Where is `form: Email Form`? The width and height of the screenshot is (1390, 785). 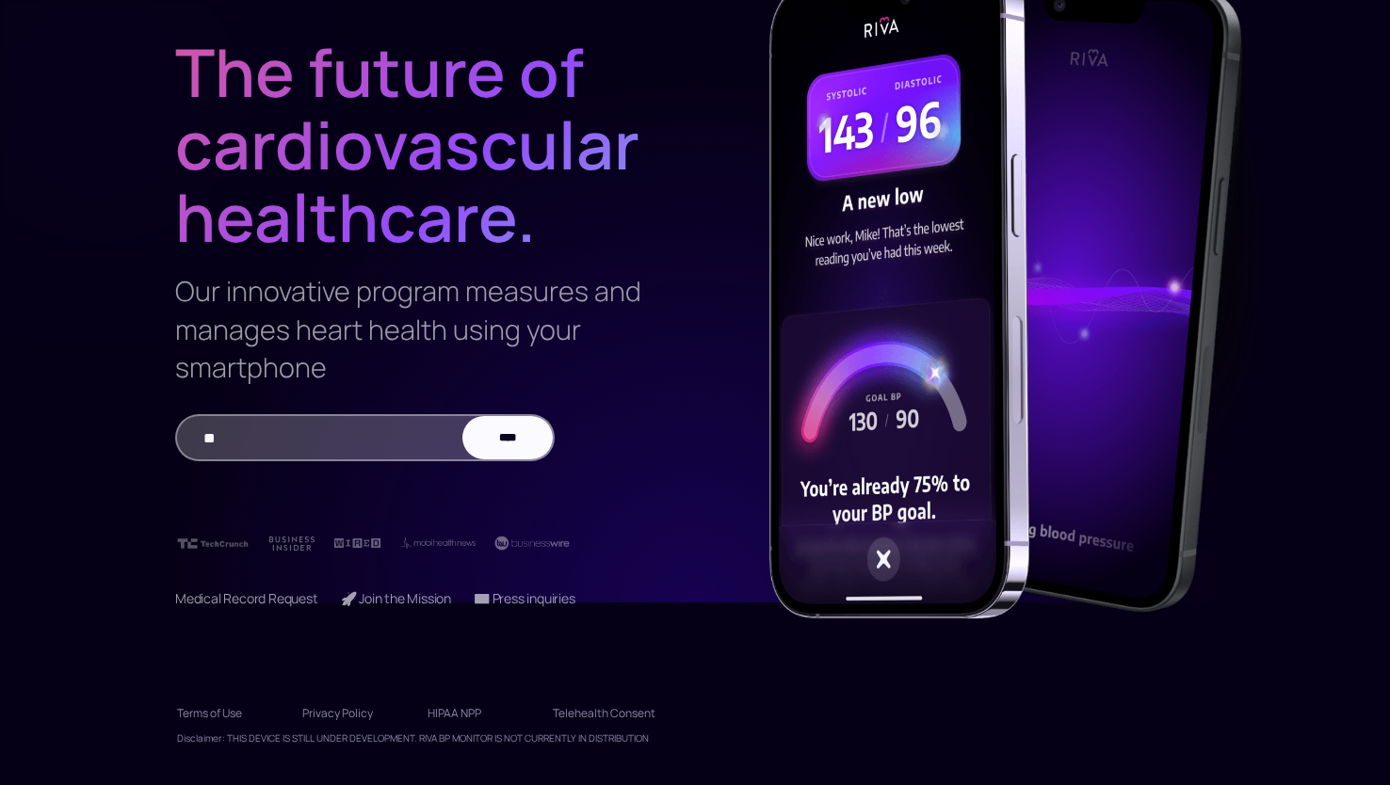
form: Email Form is located at coordinates (364, 438).